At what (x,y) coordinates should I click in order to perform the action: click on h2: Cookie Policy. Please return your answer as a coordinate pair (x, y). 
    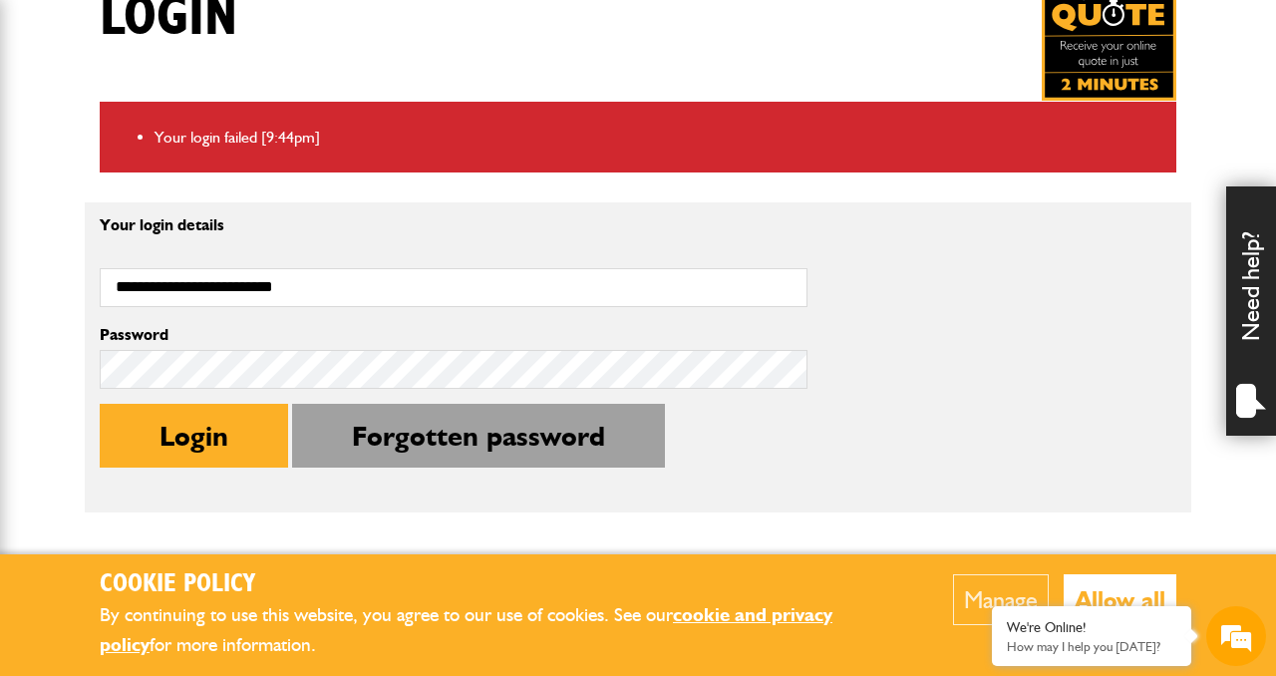
    Looking at the image, I should click on (495, 584).